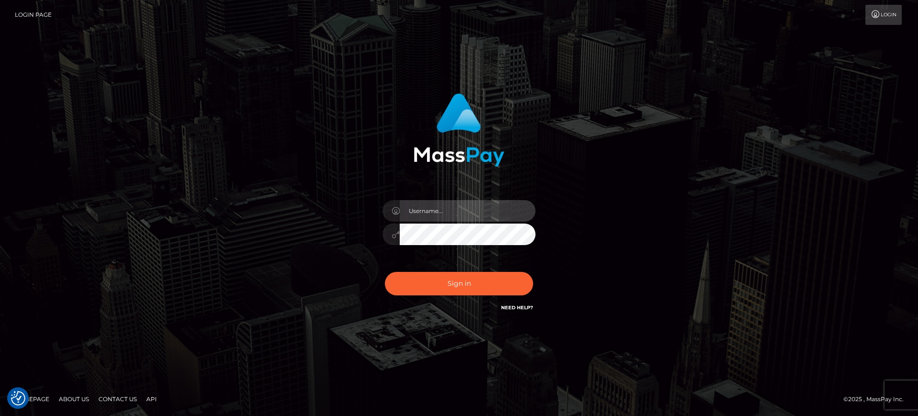 The height and width of the screenshot is (416, 918). Describe the element at coordinates (152, 398) in the screenshot. I see `a: API` at that location.